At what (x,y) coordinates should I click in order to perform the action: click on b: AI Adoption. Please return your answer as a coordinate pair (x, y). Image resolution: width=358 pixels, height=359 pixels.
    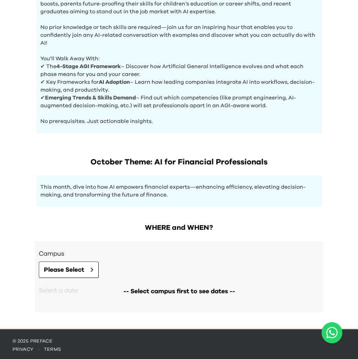
    Looking at the image, I should click on (114, 82).